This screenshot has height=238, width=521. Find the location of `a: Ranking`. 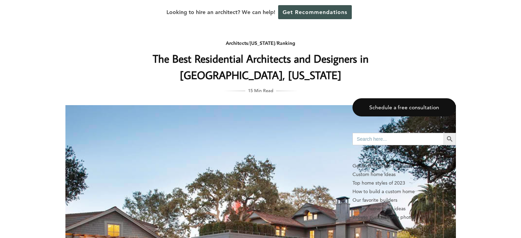

a: Ranking is located at coordinates (286, 43).